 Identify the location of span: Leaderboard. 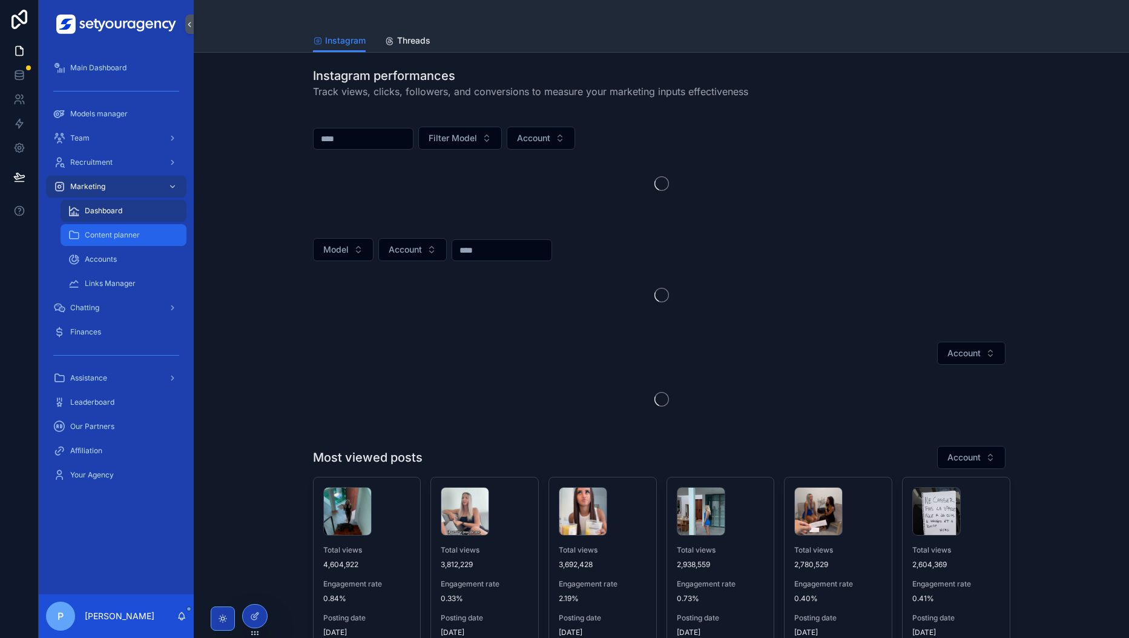
(92, 402).